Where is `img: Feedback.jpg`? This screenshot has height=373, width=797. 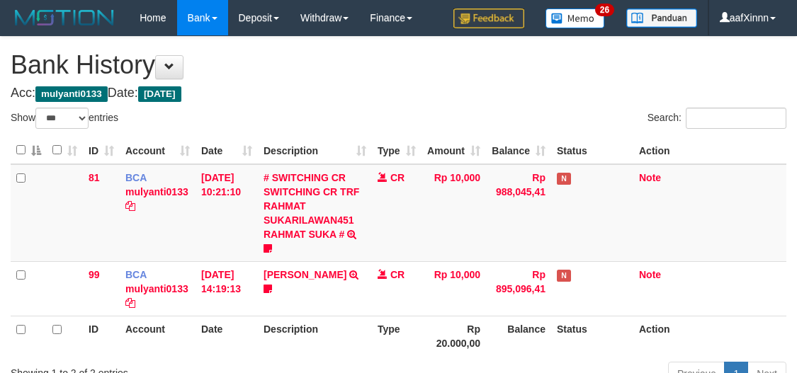
img: Feedback.jpg is located at coordinates (489, 18).